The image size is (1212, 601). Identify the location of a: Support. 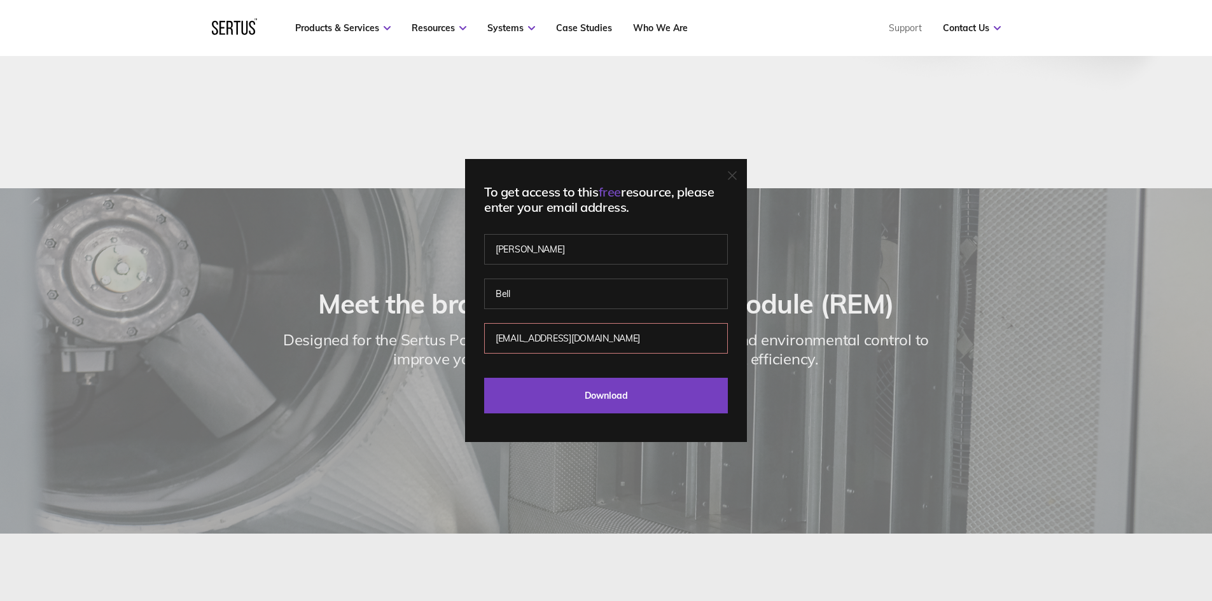
(905, 28).